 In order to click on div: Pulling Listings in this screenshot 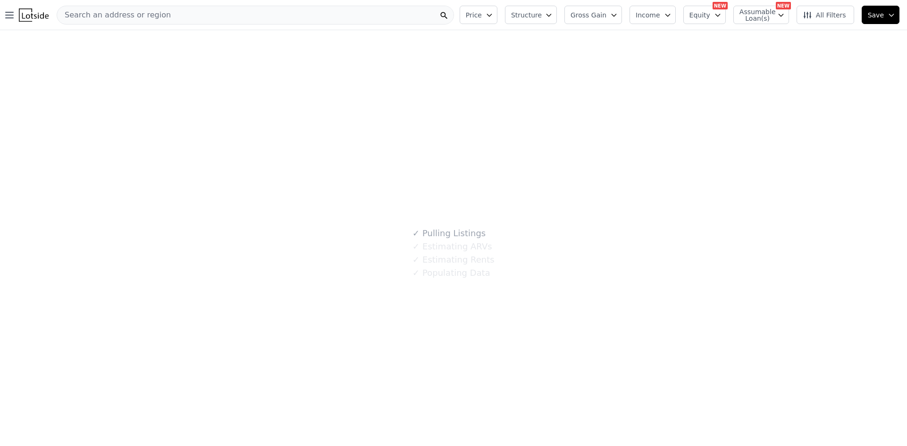, I will do `click(449, 233)`.